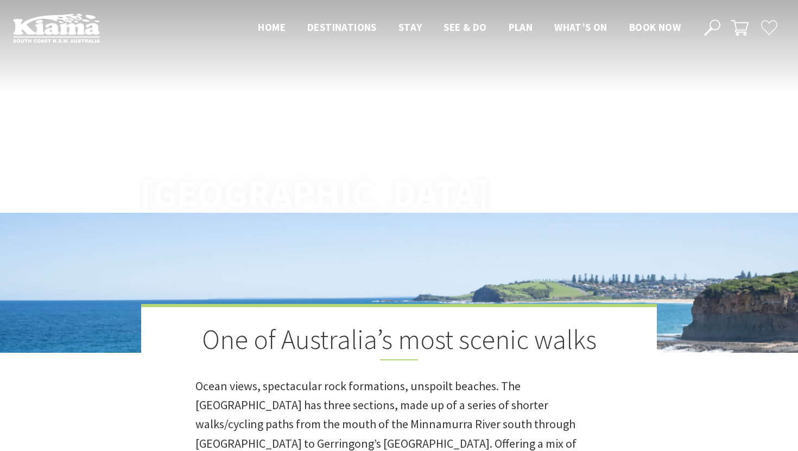 The image size is (798, 451). Describe the element at coordinates (272, 27) in the screenshot. I see `span: Home` at that location.